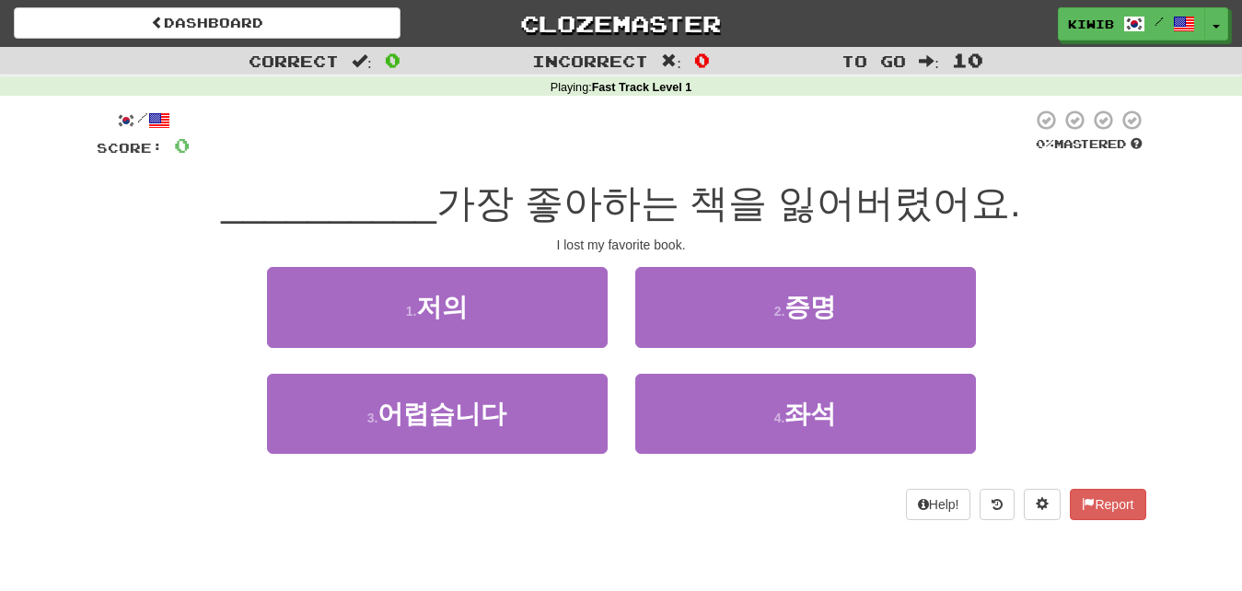  I want to click on div: I lost my favorite book., so click(622, 245).